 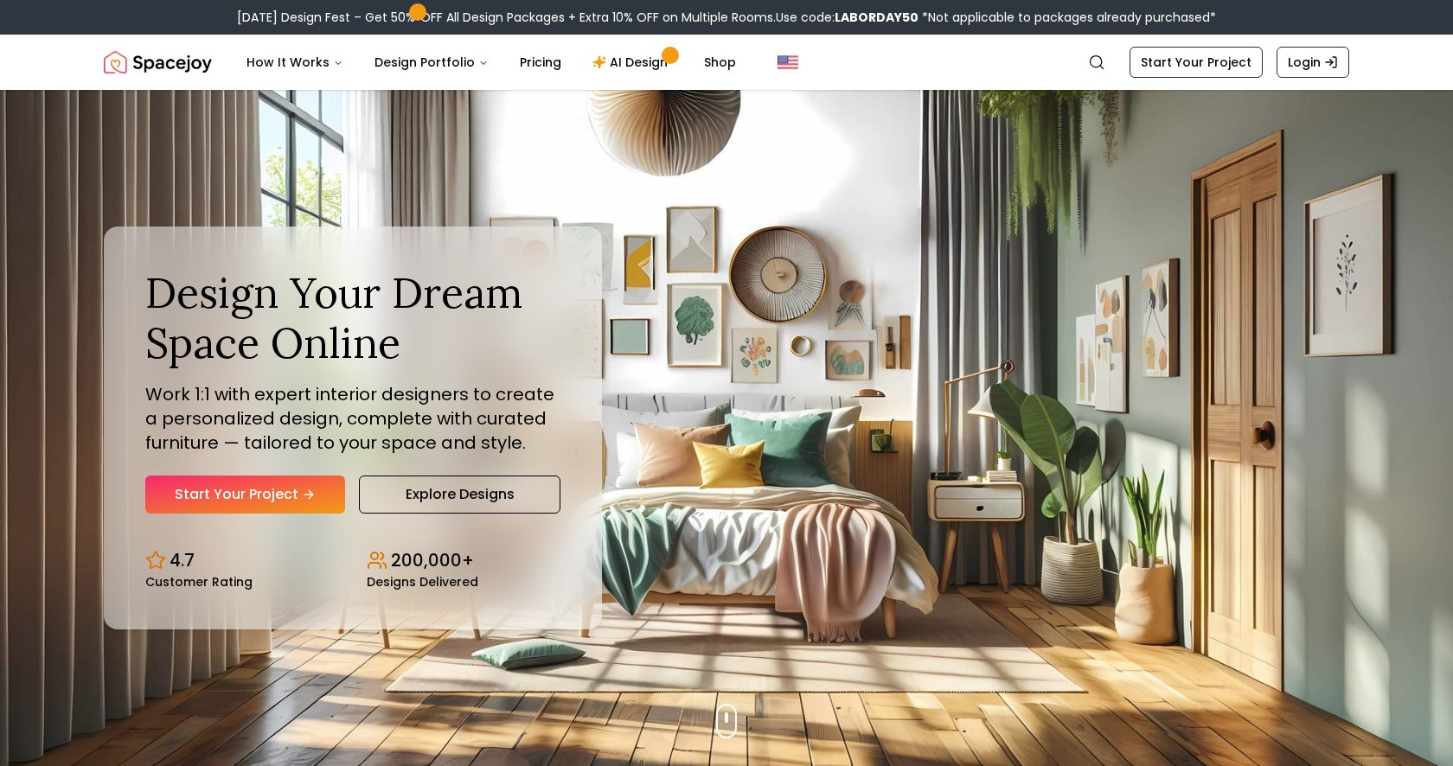 I want to click on a: Spacejoy, so click(x=157, y=62).